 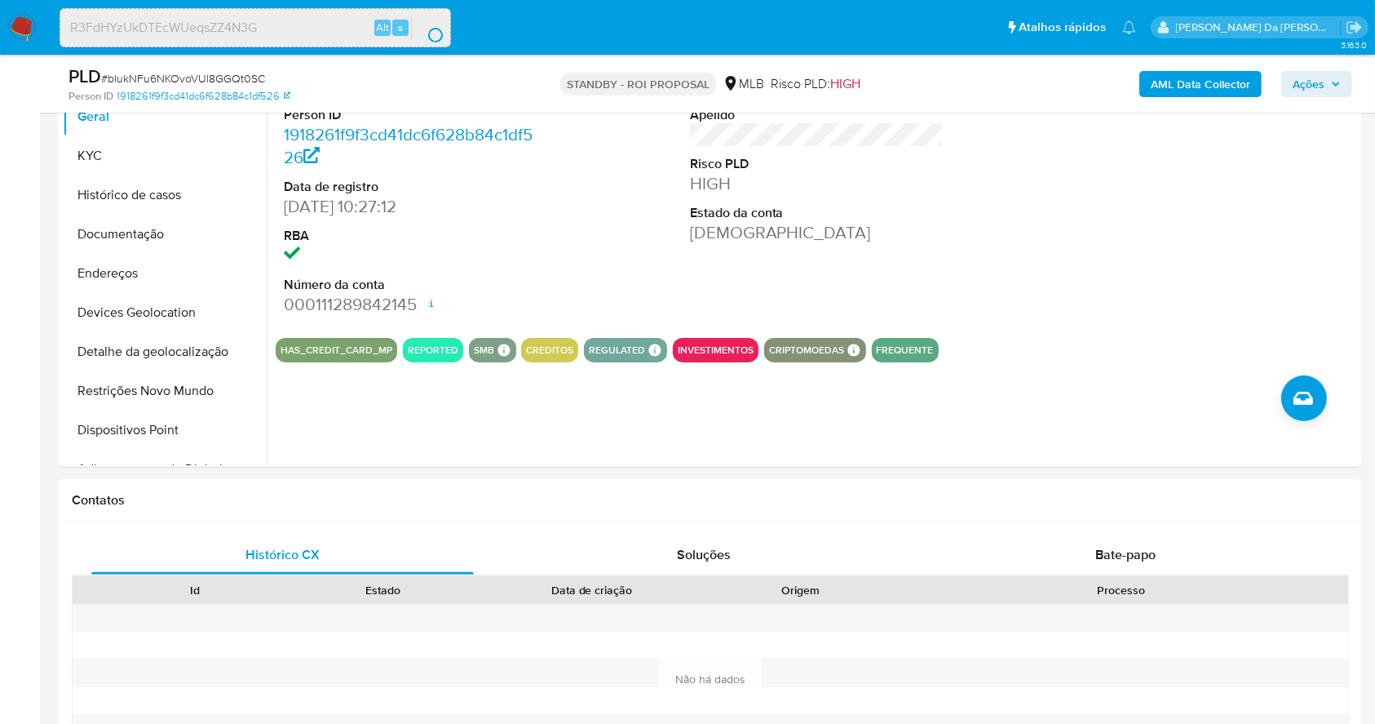 I want to click on span: HIGH, so click(x=845, y=83).